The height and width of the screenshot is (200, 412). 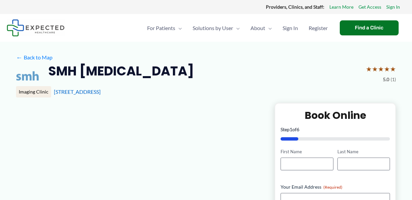 I want to click on span: For Patients, so click(x=161, y=28).